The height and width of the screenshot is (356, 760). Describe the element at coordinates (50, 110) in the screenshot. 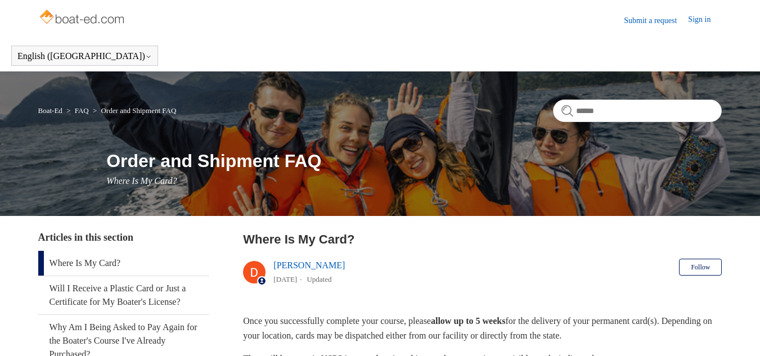

I see `a: Boat-Ed` at that location.